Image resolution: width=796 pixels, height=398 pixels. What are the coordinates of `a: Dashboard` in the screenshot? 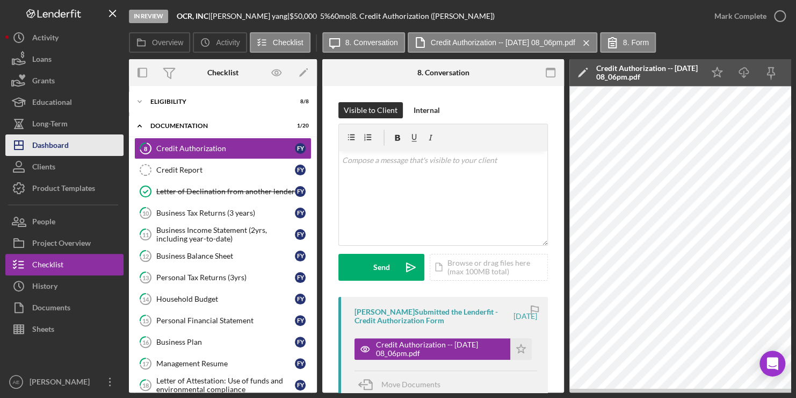 It's located at (64, 145).